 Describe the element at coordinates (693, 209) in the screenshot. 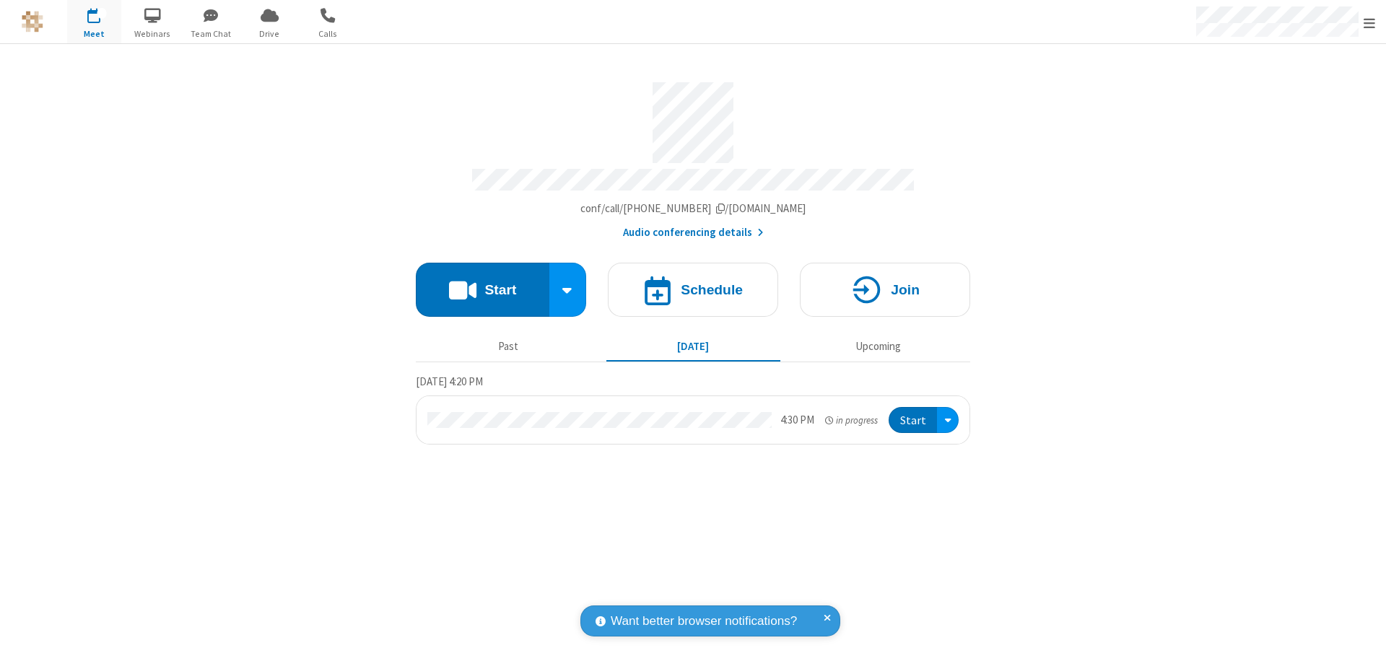

I see `button: Copy my meeting room linkCopy my meeting room link` at that location.